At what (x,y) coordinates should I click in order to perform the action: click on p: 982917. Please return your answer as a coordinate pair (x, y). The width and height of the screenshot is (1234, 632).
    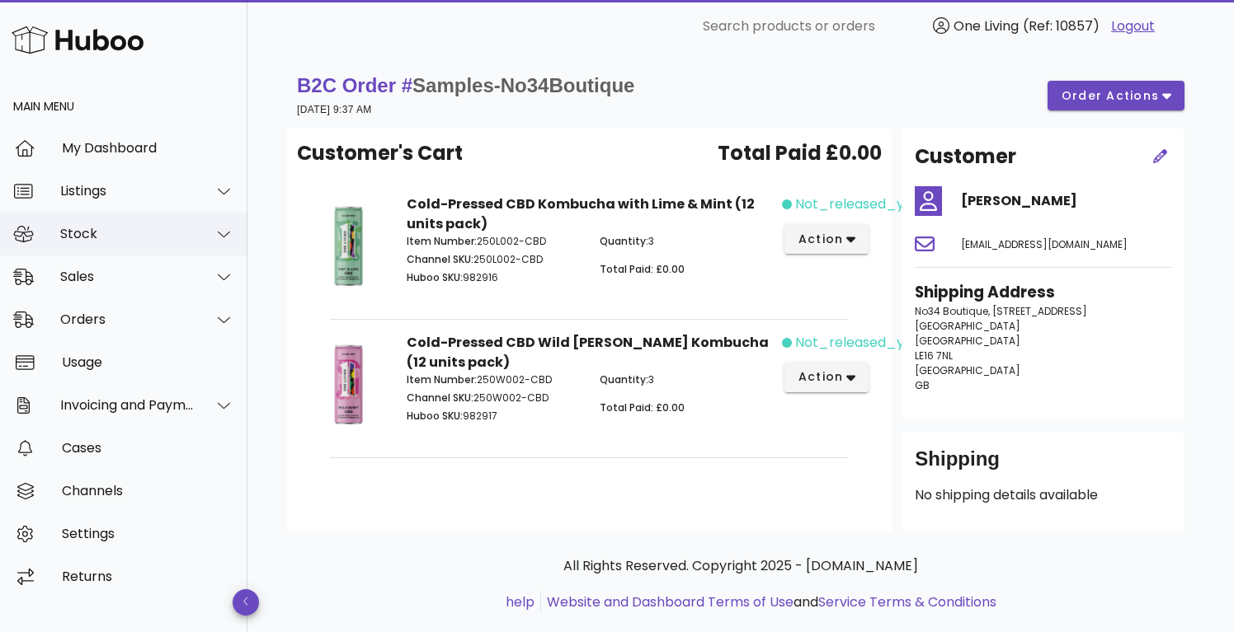
    Looking at the image, I should click on (493, 416).